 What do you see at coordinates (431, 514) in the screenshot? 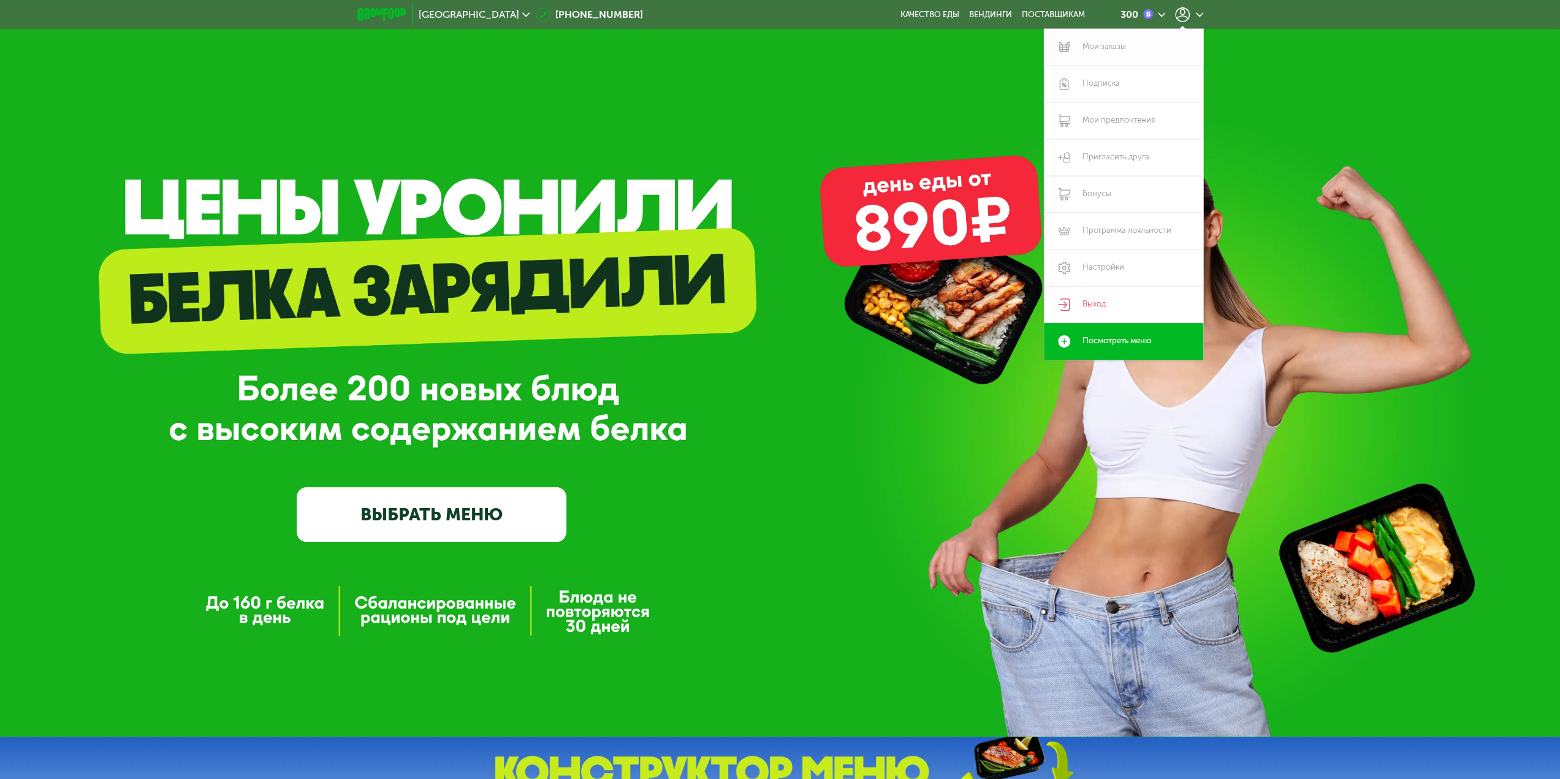
I see `a: ВЫБРАТЬ МЕНЮ` at bounding box center [431, 514].